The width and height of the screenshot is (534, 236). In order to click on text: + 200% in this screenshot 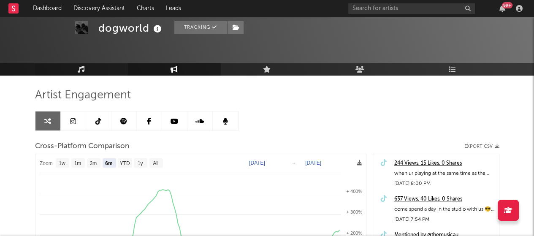, I will do `click(354, 233)`.